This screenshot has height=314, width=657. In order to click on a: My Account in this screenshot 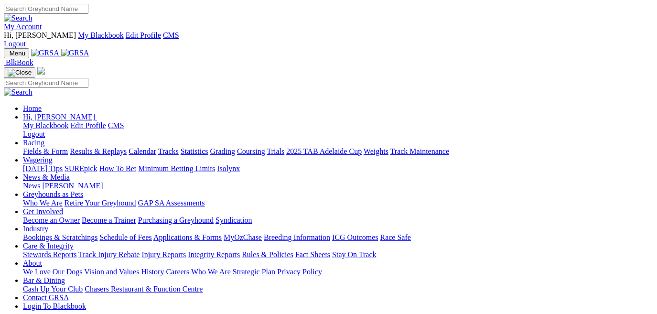, I will do `click(23, 26)`.